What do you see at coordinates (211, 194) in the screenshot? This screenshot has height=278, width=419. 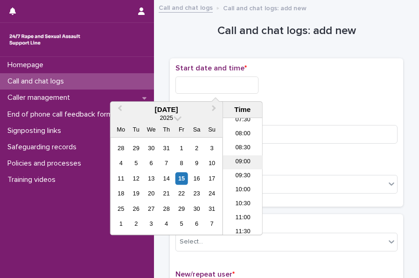 I see `div: Choose Sunday, 24 August 2025` at bounding box center [211, 194].